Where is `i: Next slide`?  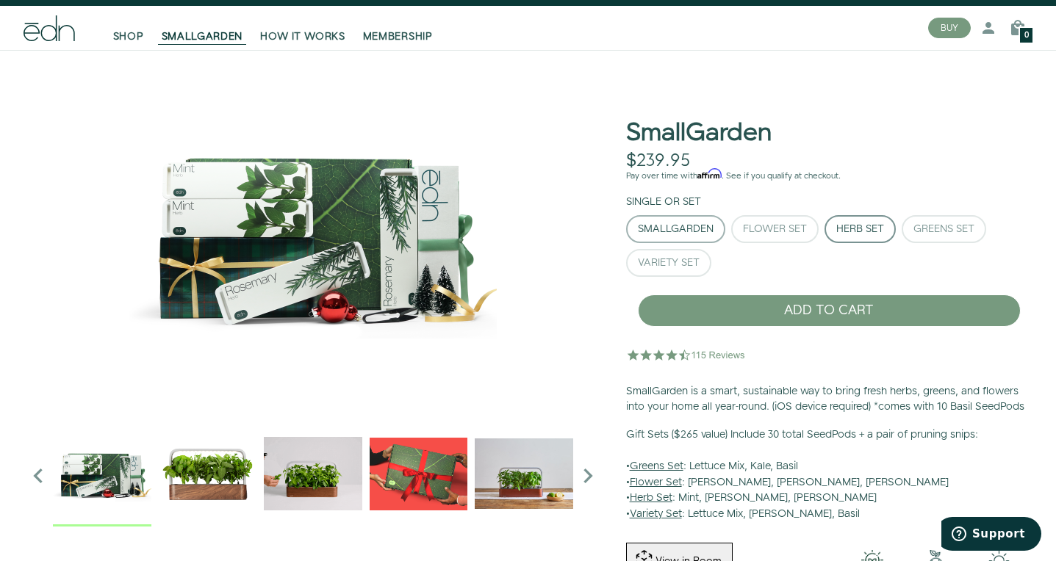
i: Next slide is located at coordinates (588, 476).